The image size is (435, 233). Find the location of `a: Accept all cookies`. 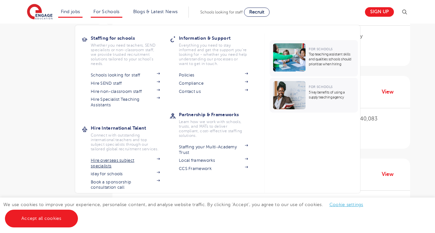

a: Accept all cookies is located at coordinates (41, 219).